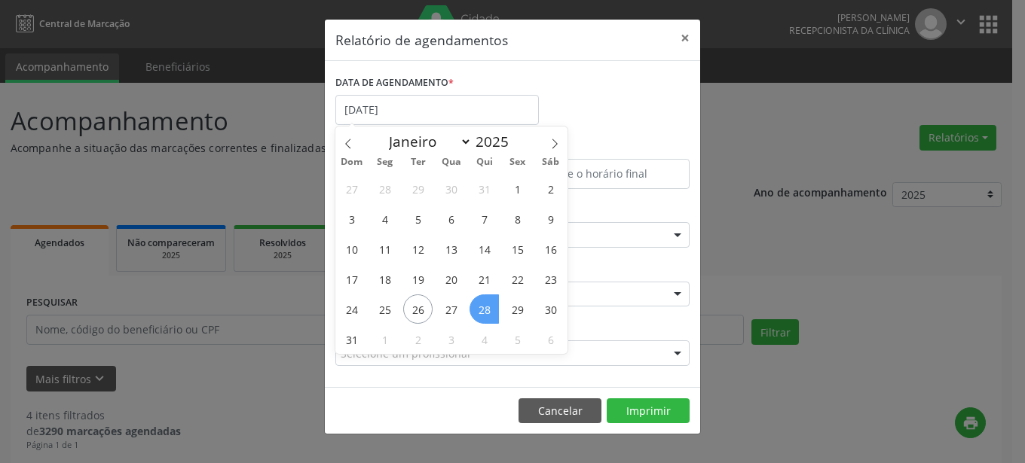  I want to click on span: Agosto 13, 2025, so click(451, 249).